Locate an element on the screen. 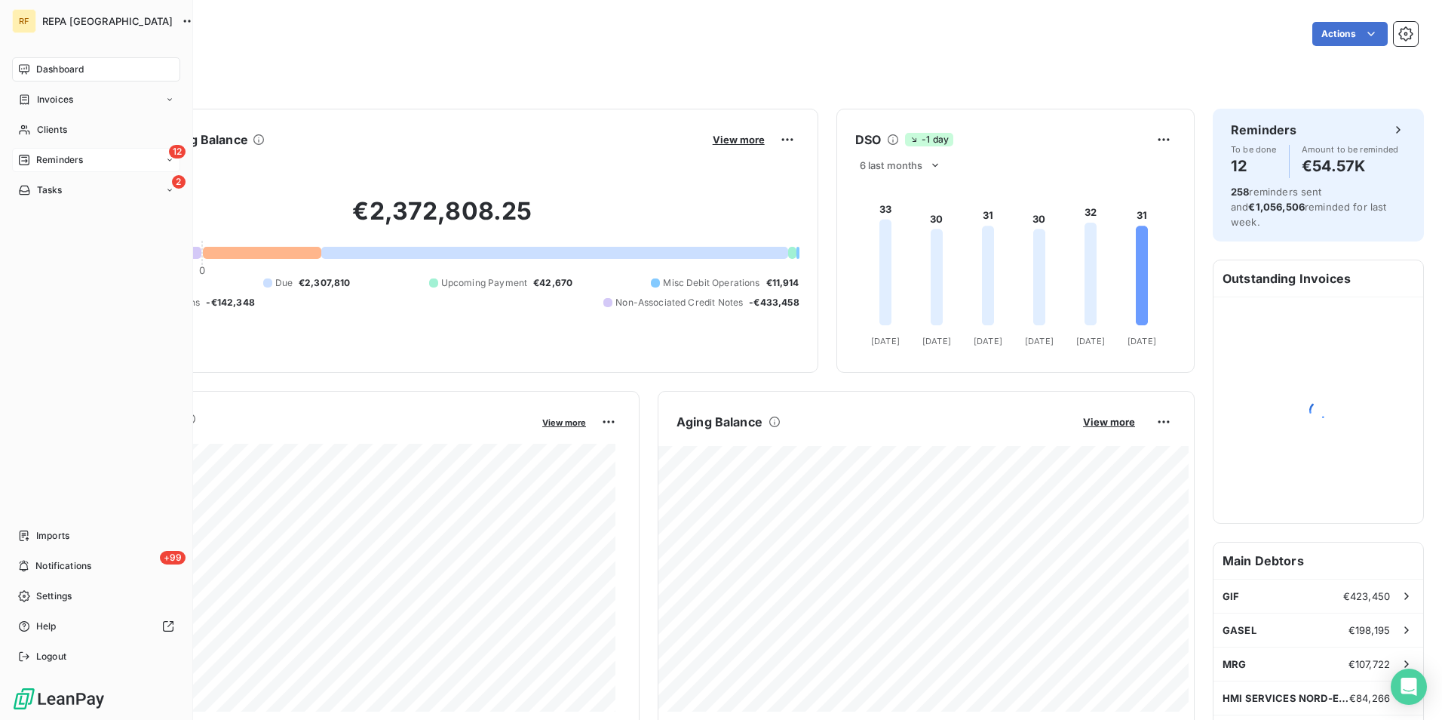  span: €11,914 is located at coordinates (783, 283).